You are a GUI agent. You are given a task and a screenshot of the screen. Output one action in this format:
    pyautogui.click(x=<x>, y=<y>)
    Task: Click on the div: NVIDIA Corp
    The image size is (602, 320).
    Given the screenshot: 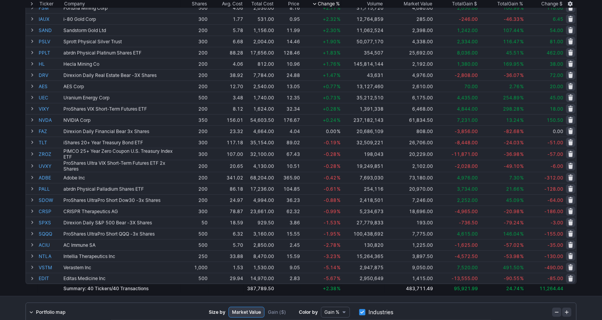 What is the action you would take?
    pyautogui.click(x=121, y=120)
    